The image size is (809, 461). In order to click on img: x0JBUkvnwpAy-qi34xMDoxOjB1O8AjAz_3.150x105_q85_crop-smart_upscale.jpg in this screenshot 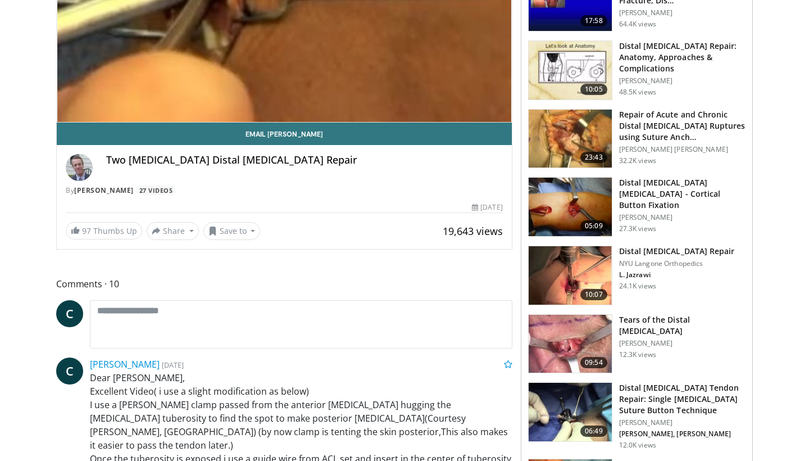, I will do `click(570, 344)`.